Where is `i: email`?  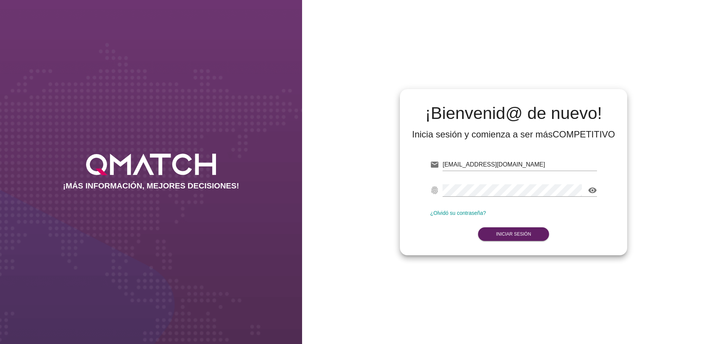 i: email is located at coordinates (435, 165).